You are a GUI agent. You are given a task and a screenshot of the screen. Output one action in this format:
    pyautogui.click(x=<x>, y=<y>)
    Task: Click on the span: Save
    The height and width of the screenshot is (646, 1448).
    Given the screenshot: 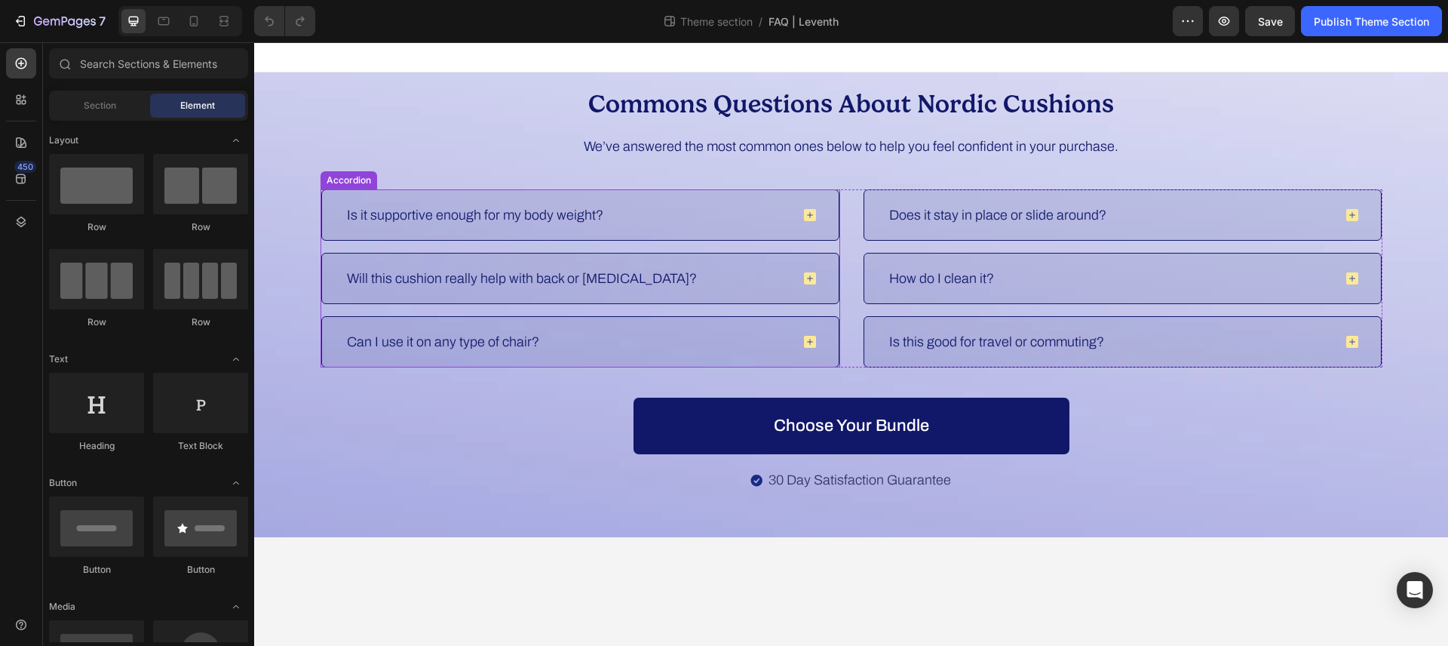 What is the action you would take?
    pyautogui.click(x=1270, y=21)
    